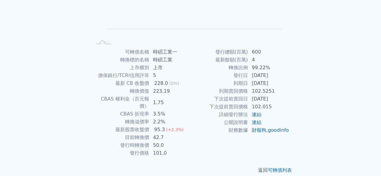 This screenshot has height=176, width=381. Describe the element at coordinates (120, 153) in the screenshot. I see `td: 發行價格` at that location.